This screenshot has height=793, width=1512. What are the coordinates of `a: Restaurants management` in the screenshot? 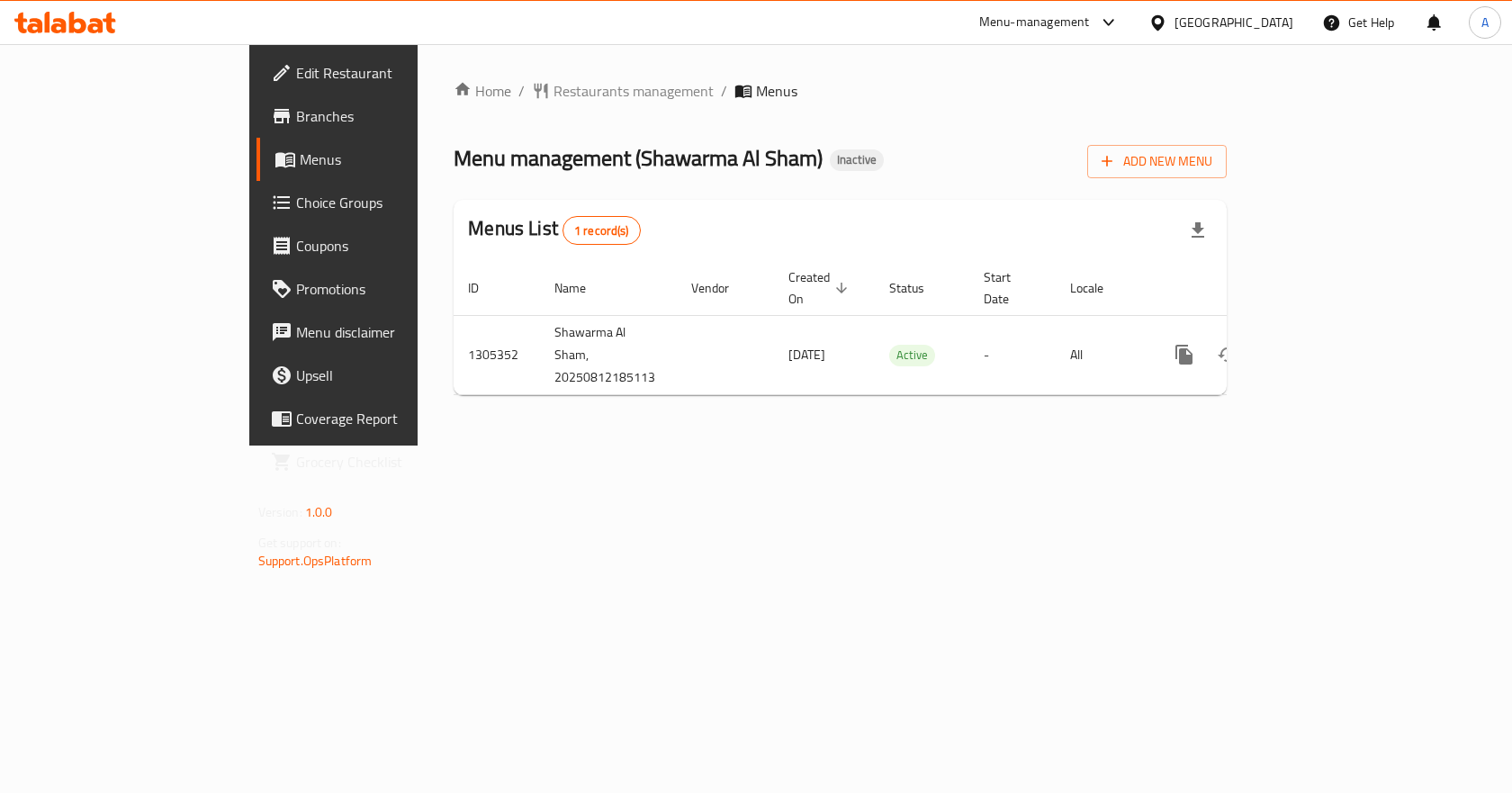 It's located at (623, 91).